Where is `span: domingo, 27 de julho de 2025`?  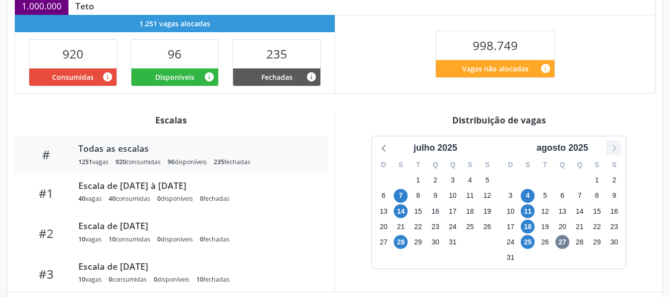 span: domingo, 27 de julho de 2025 is located at coordinates (383, 242).